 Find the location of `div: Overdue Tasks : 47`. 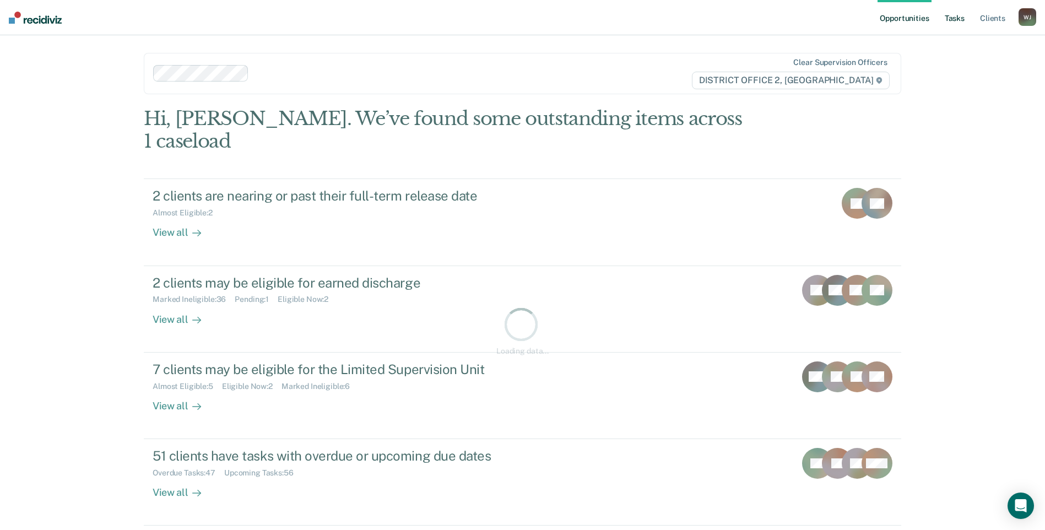

div: Overdue Tasks : 47 is located at coordinates (188, 473).